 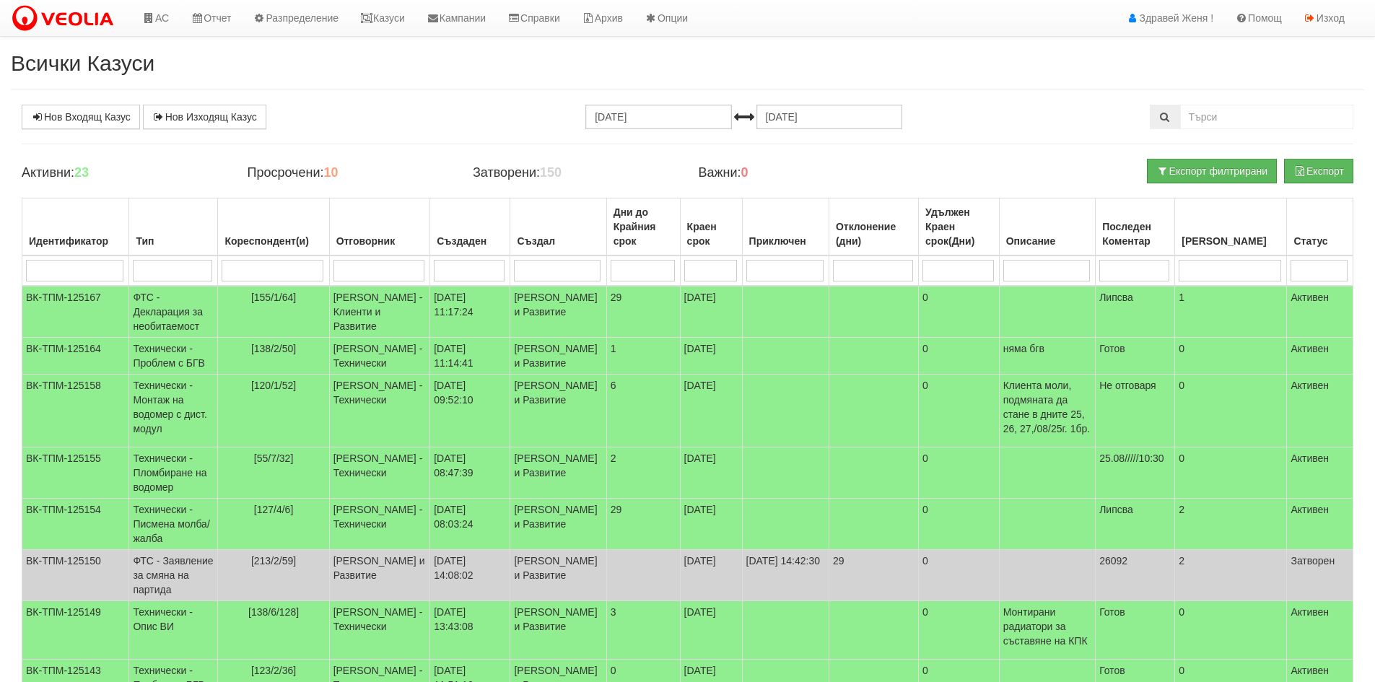 I want to click on span: [123/2/36], so click(x=274, y=671).